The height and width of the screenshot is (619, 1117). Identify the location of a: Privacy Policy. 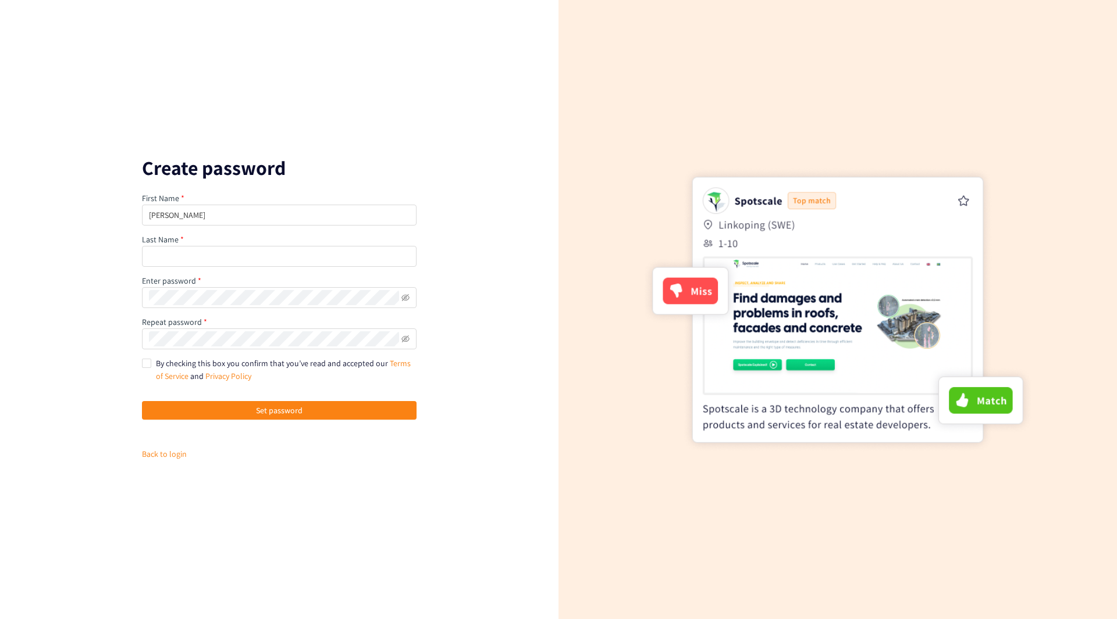
(228, 376).